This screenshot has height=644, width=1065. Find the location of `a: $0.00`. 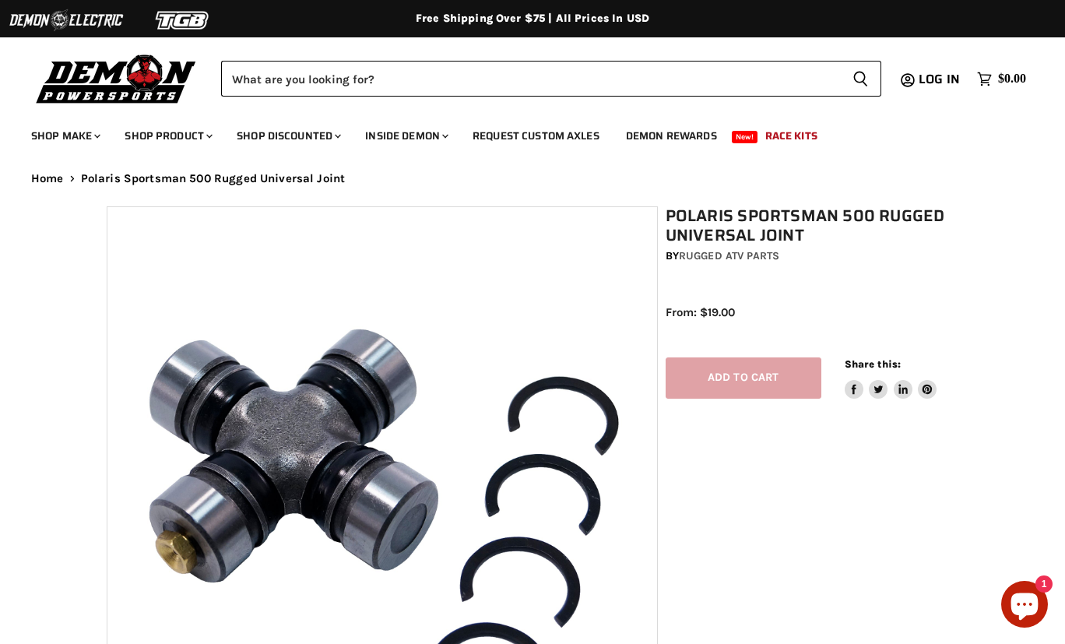

a: $0.00 is located at coordinates (1001, 79).